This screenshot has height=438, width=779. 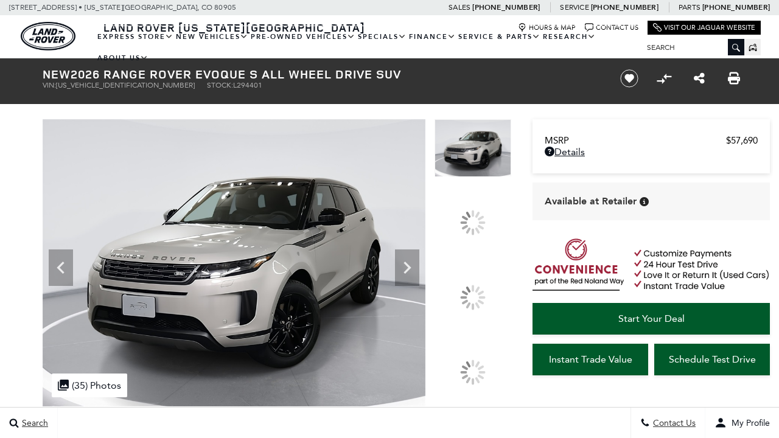 What do you see at coordinates (135, 37) in the screenshot?
I see `a: EXPRESS STORE` at bounding box center [135, 37].